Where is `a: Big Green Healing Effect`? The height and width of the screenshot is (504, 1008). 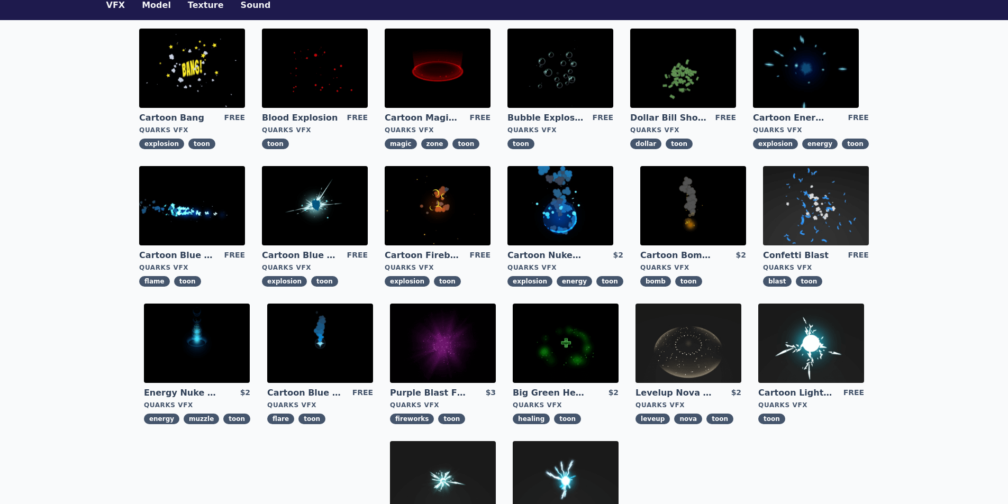 a: Big Green Healing Effect is located at coordinates (551, 393).